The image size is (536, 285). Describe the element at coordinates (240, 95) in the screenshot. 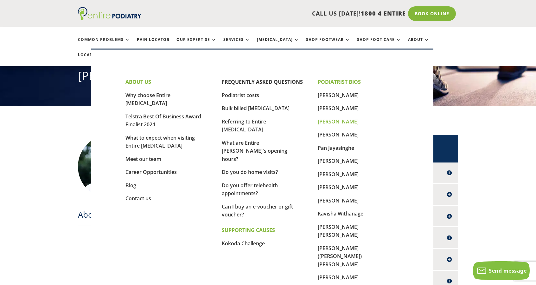

I see `a: Podiatrist costs` at that location.